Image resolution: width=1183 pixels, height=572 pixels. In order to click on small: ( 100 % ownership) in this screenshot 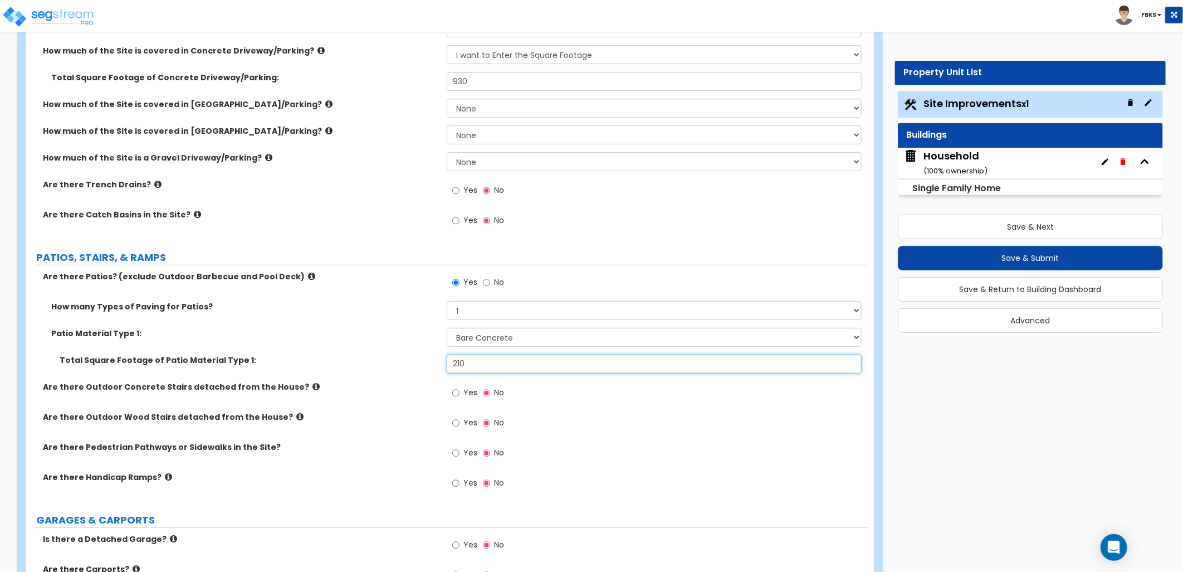, I will do `click(955, 170)`.